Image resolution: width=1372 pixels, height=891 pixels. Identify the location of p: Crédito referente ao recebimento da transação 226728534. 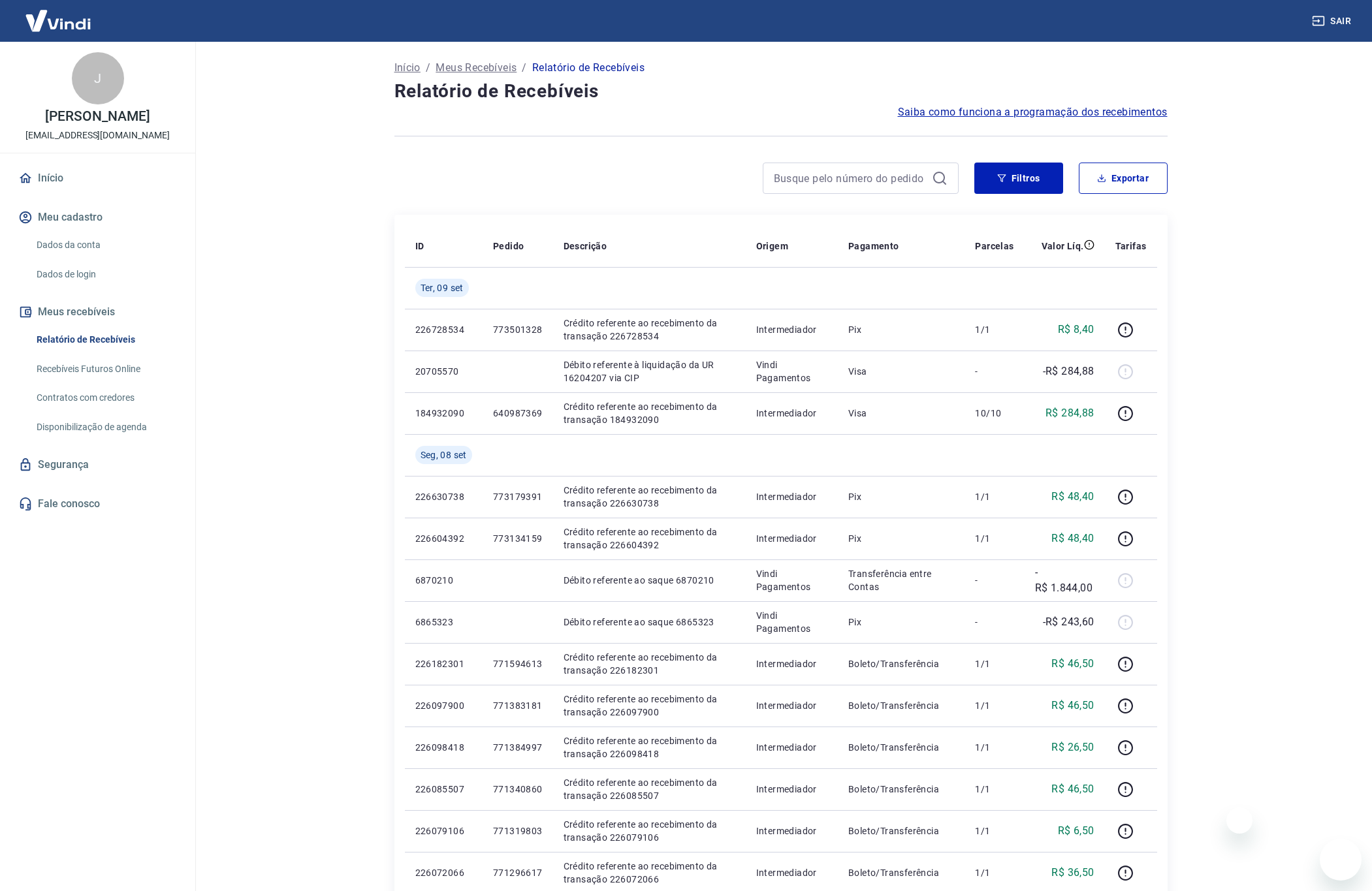
(649, 330).